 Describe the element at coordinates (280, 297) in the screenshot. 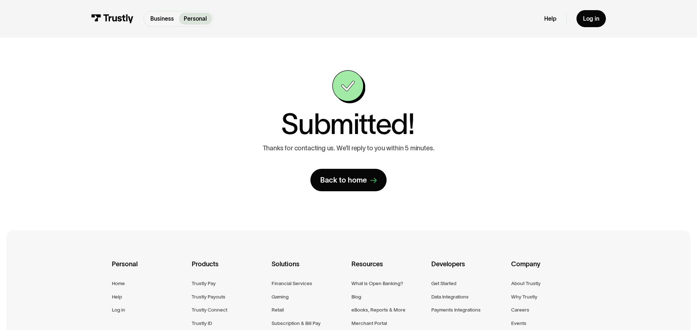

I see `a: Gaming` at that location.